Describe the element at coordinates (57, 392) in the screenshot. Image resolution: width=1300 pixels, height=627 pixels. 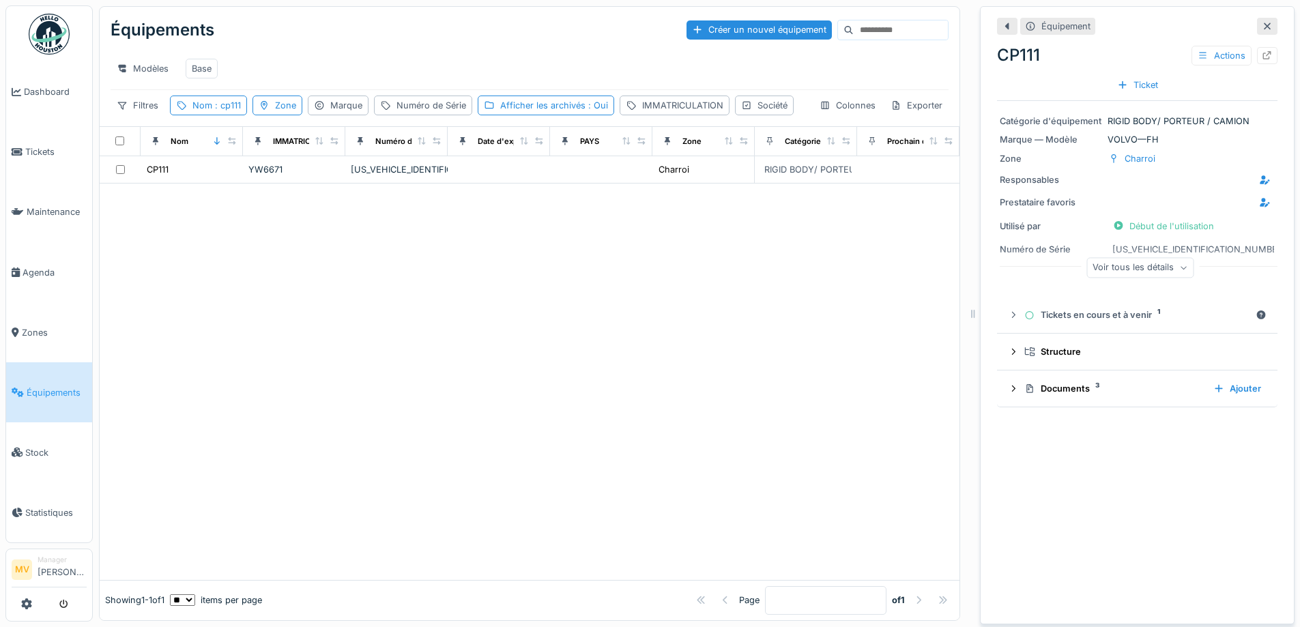
I see `span: Équipements` at that location.